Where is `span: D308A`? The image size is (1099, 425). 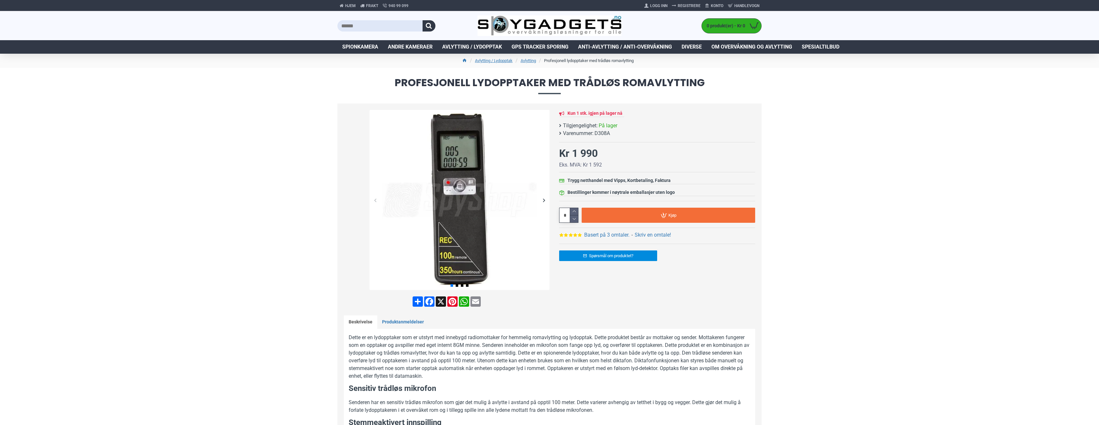
span: D308A is located at coordinates (602, 133).